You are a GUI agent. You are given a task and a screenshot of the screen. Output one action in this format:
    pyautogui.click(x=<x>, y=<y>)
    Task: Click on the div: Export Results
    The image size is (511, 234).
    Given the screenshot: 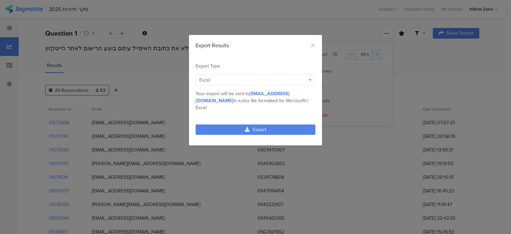 What is the action you would take?
    pyautogui.click(x=256, y=45)
    